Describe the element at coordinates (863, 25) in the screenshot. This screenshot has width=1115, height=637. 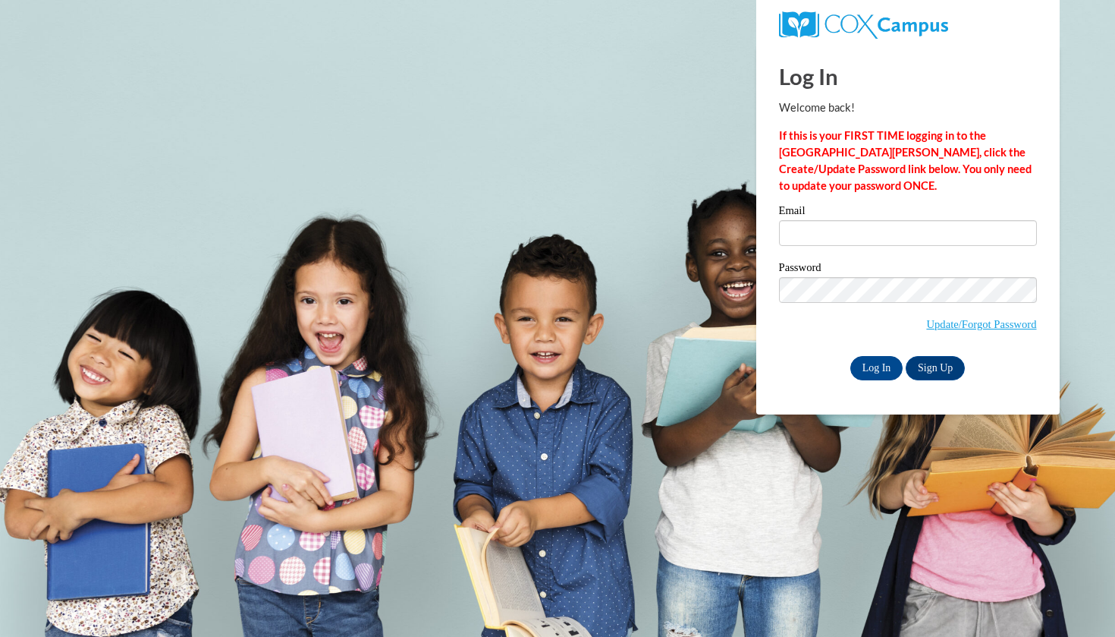
I see `img: COX Campus` at that location.